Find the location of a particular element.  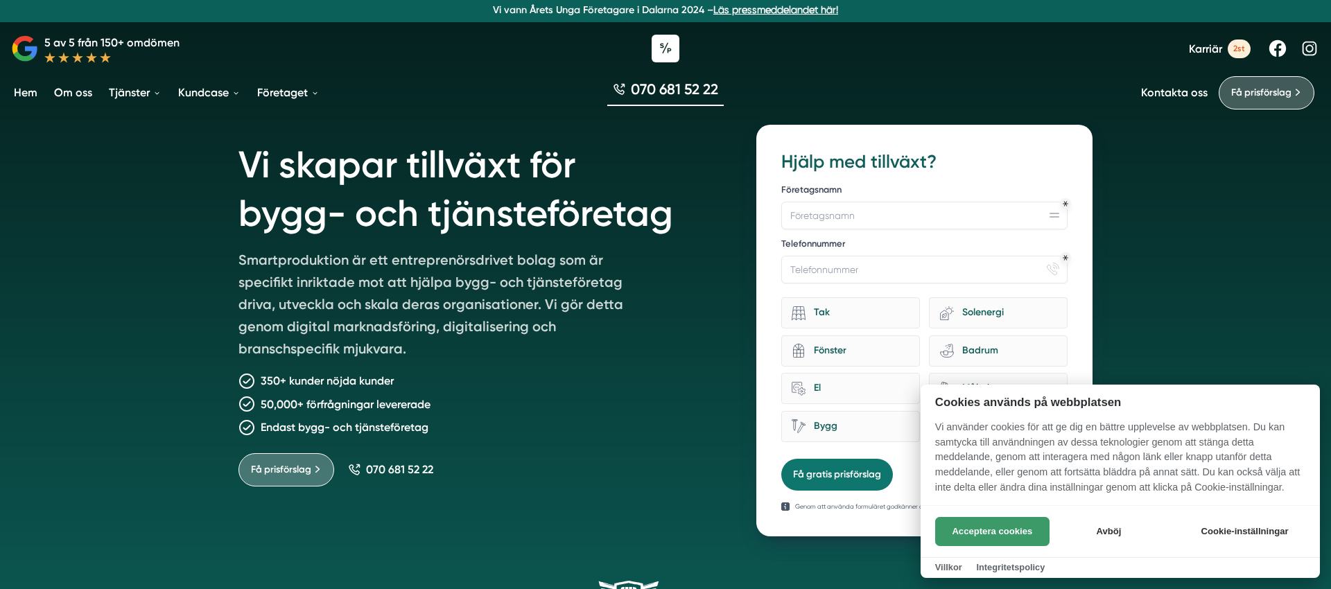

button: Cookie-inställningar is located at coordinates (1244, 532).